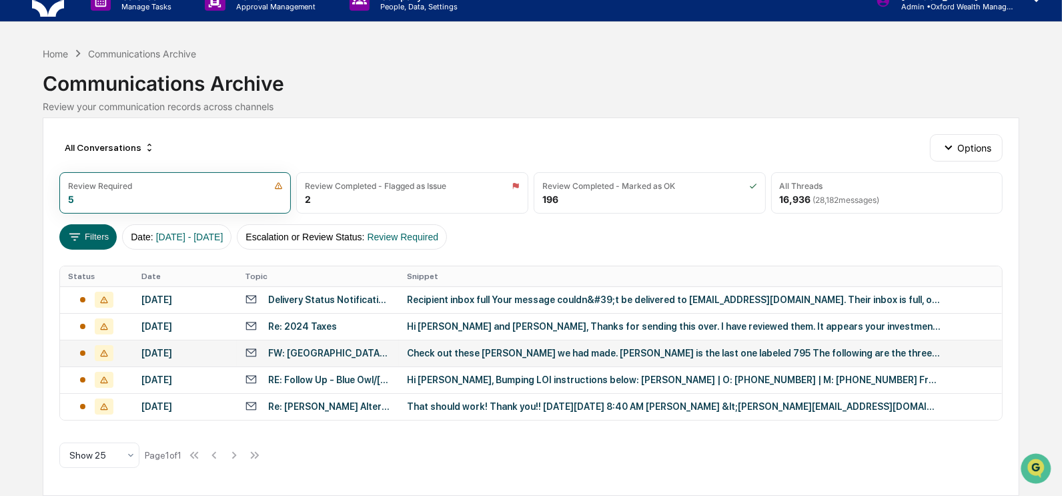 This screenshot has height=496, width=1062. Describe the element at coordinates (830, 199) in the screenshot. I see `div: 16,936` at that location.